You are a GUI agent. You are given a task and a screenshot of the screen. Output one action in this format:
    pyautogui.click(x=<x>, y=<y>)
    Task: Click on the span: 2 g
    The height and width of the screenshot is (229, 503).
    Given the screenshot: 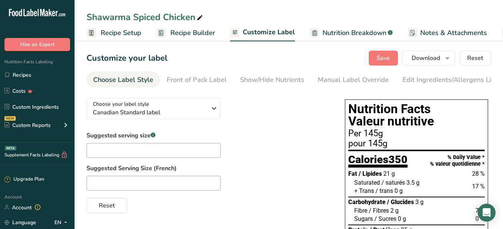 What is the action you would take?
    pyautogui.click(x=395, y=211)
    